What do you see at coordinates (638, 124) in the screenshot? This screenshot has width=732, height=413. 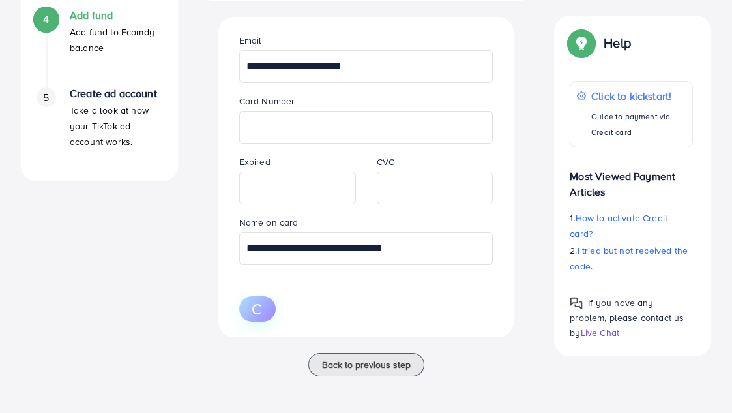 I see `p: Guide to payment via Credit card` at bounding box center [638, 124].